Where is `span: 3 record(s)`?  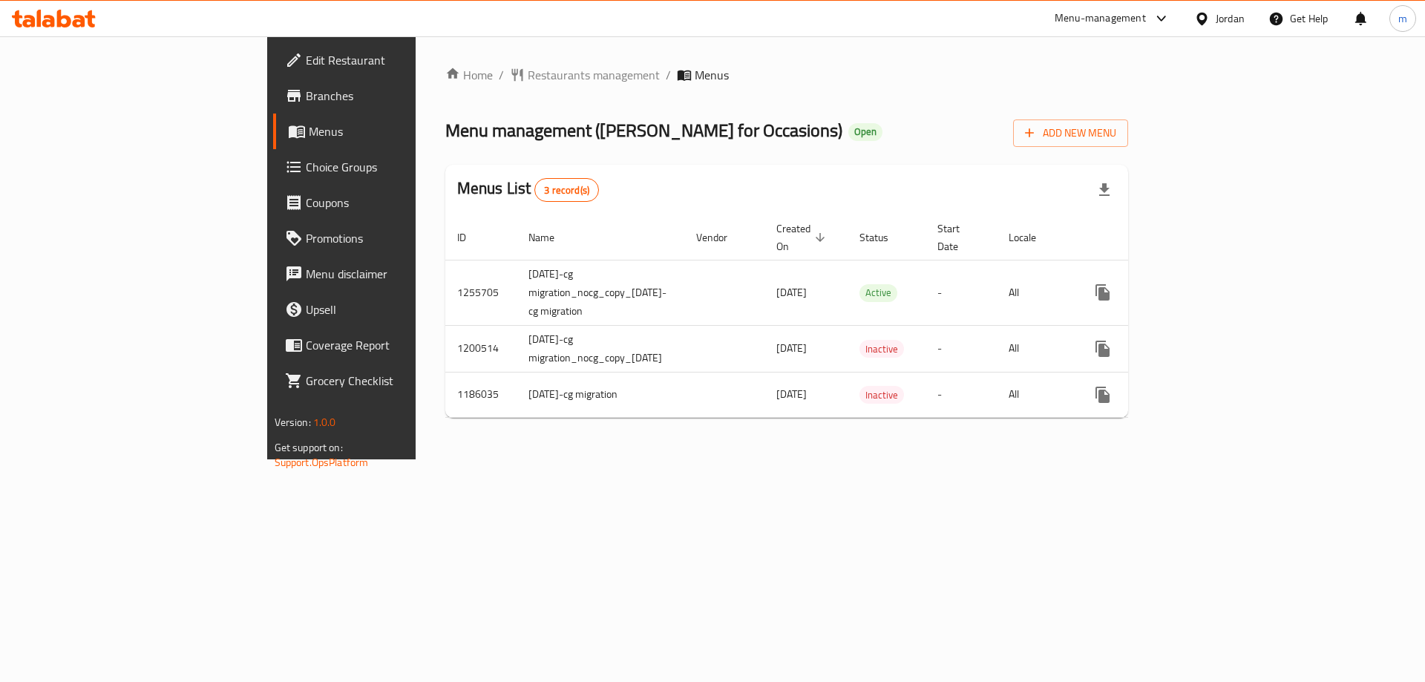 span: 3 record(s) is located at coordinates (566, 190).